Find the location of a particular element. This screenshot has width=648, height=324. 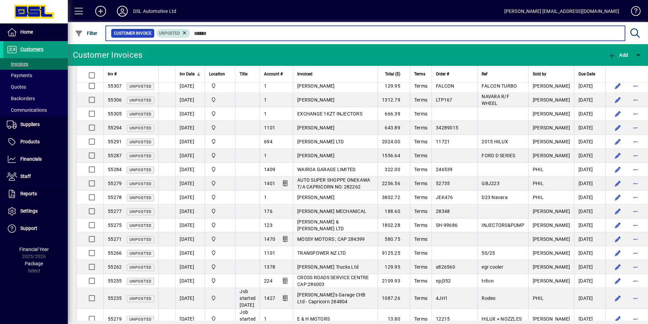

a: Invoices is located at coordinates (36, 64).